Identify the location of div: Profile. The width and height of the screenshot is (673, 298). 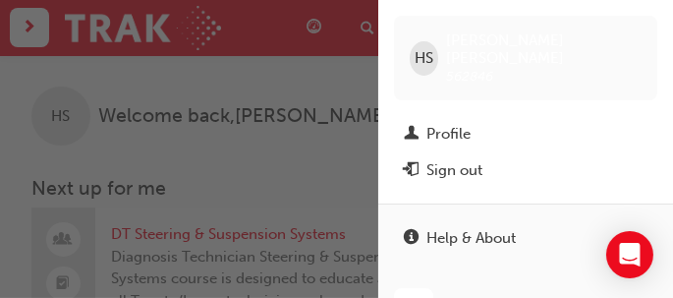
(448, 134).